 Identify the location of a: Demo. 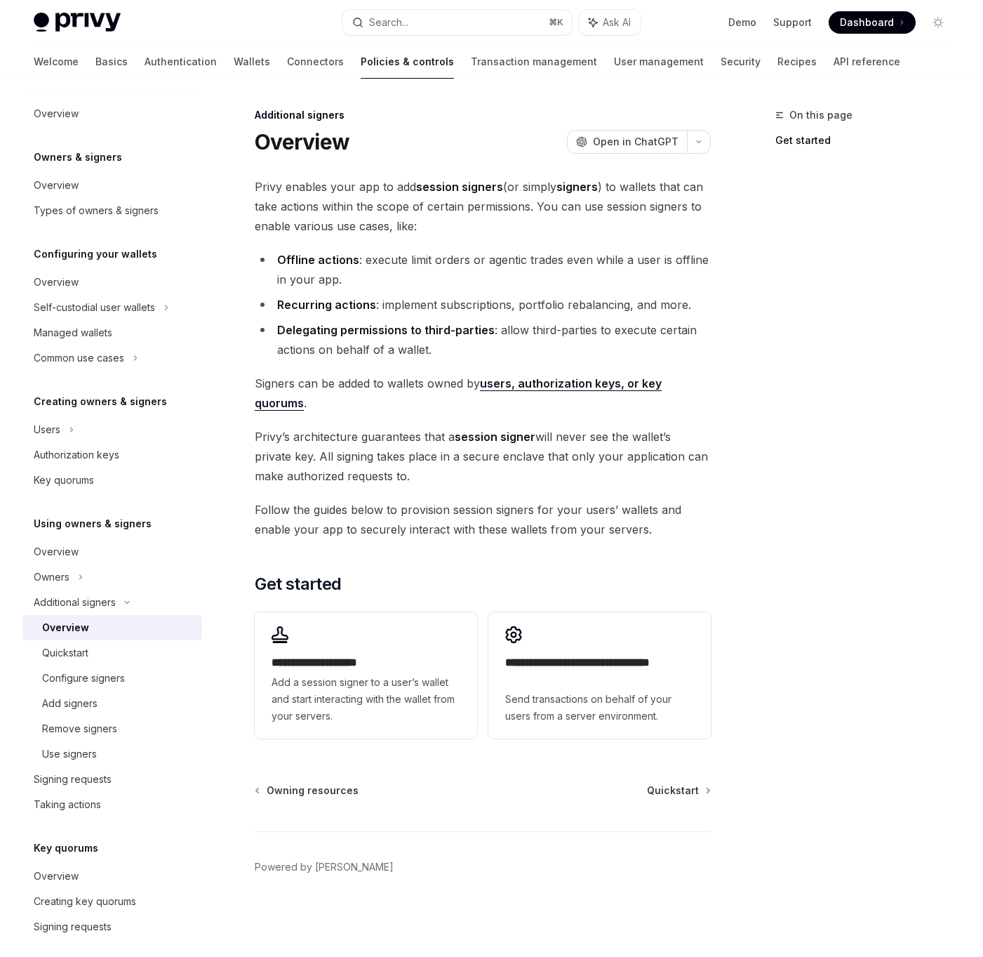
(743, 22).